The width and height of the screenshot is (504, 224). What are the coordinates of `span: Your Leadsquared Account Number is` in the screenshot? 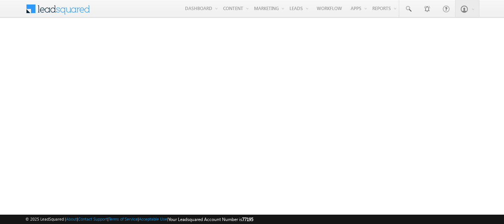 It's located at (211, 219).